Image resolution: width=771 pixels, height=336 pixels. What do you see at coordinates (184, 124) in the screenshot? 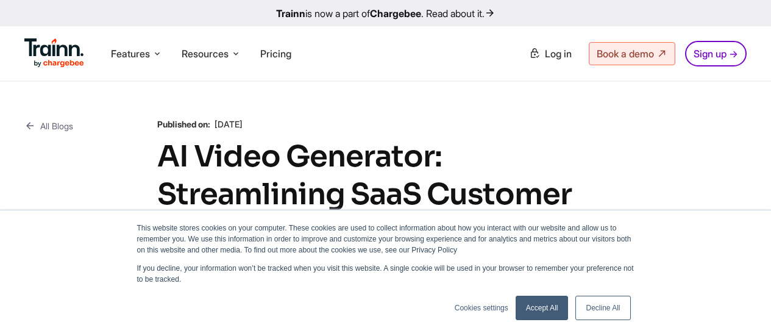
I see `b: Published on:` at bounding box center [184, 124].